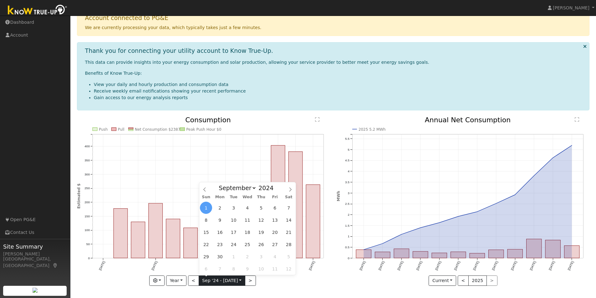 This screenshot has width=596, height=298. I want to click on span: September 10, 2024, so click(234, 220).